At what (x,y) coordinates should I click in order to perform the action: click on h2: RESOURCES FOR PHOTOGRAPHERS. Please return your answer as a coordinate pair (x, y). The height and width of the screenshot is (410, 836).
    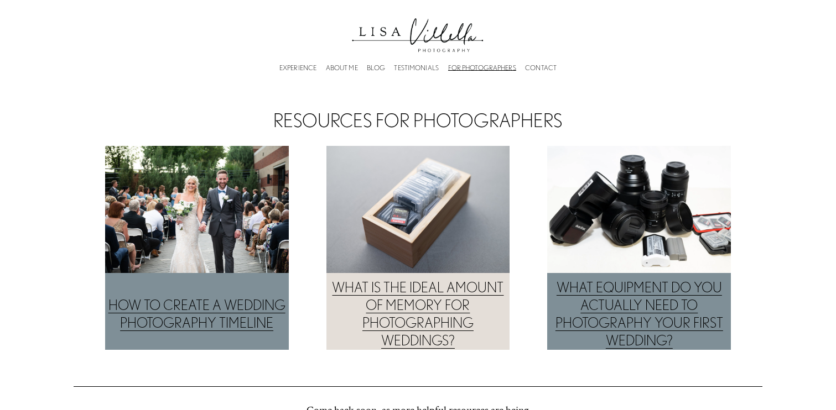
    Looking at the image, I should click on (418, 121).